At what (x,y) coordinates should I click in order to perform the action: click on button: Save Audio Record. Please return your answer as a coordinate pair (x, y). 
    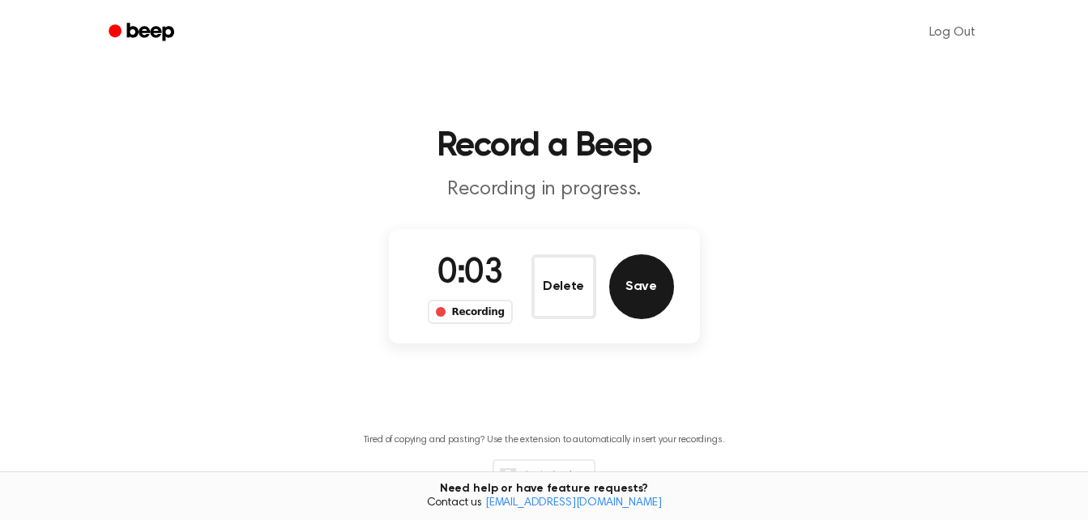
    Looking at the image, I should click on (642, 287).